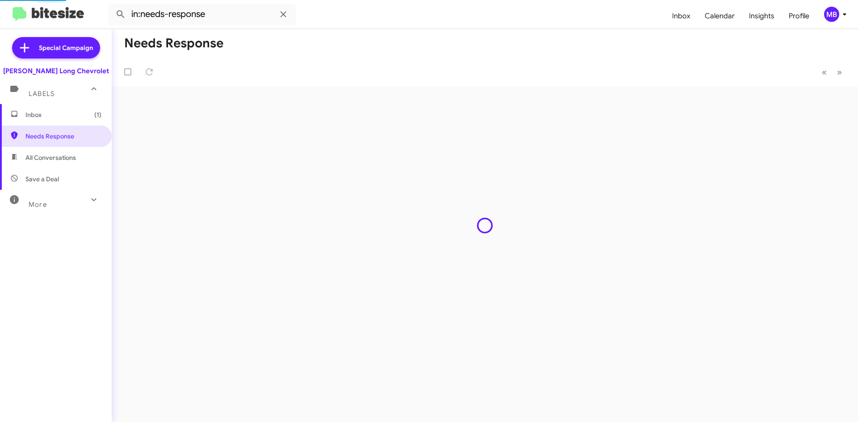 The height and width of the screenshot is (422, 858). What do you see at coordinates (681, 16) in the screenshot?
I see `a: Inbox` at bounding box center [681, 16].